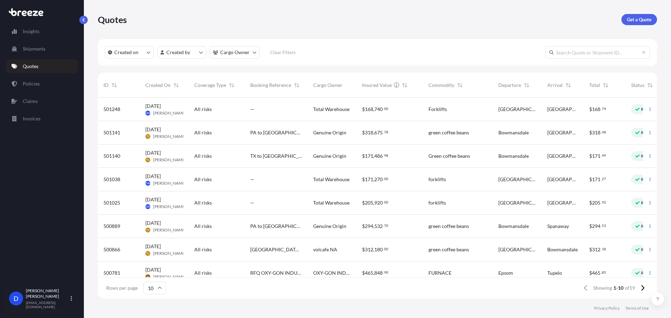  Describe the element at coordinates (182, 52) in the screenshot. I see `button: createdBy Filter options` at that location.